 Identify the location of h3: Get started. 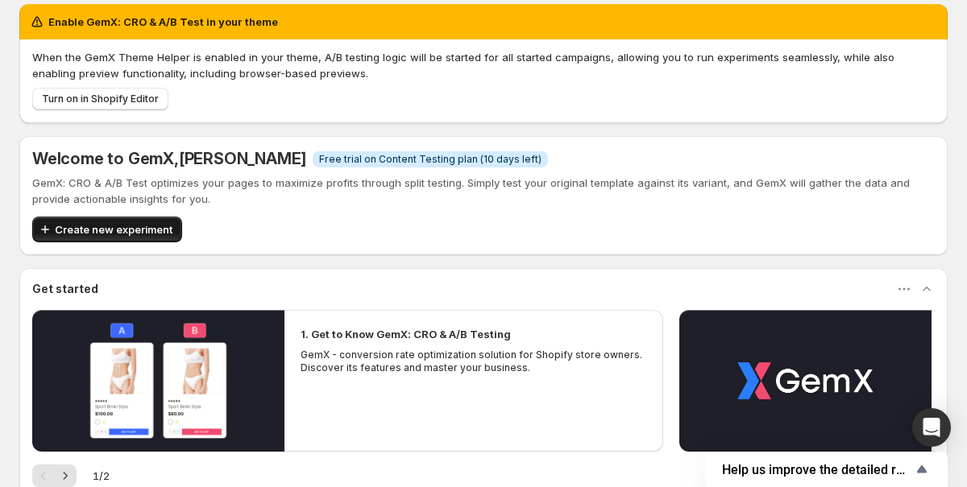
(65, 289).